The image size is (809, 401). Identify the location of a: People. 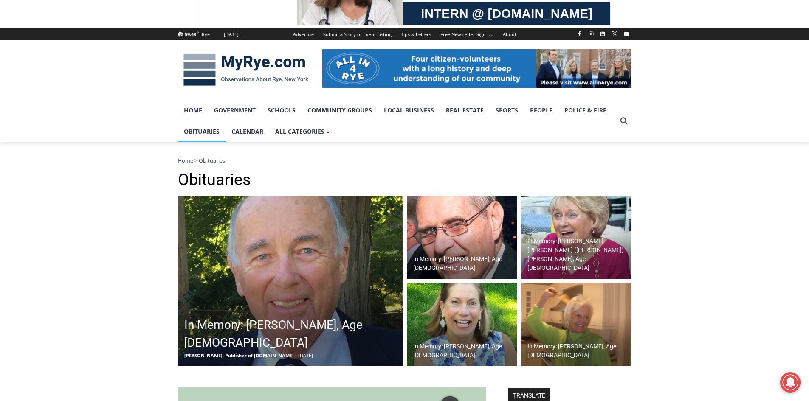
(541, 110).